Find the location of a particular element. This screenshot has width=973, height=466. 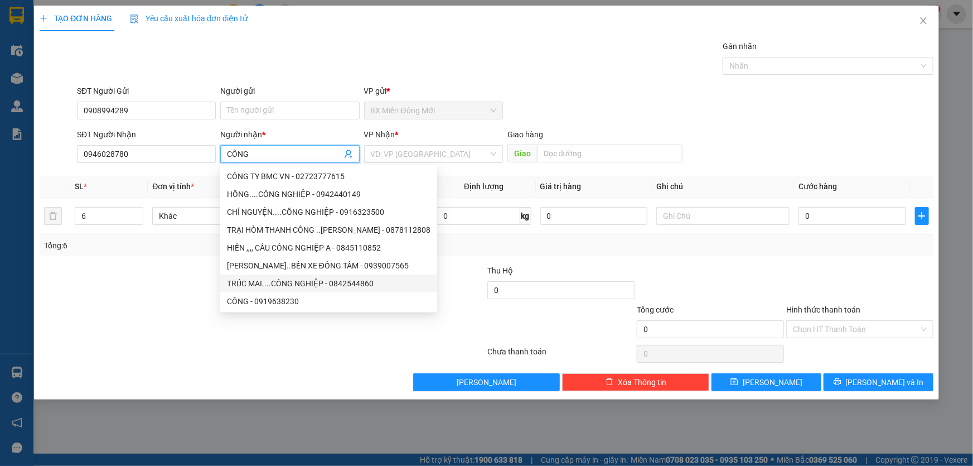

div: VP gửi is located at coordinates (433, 91).